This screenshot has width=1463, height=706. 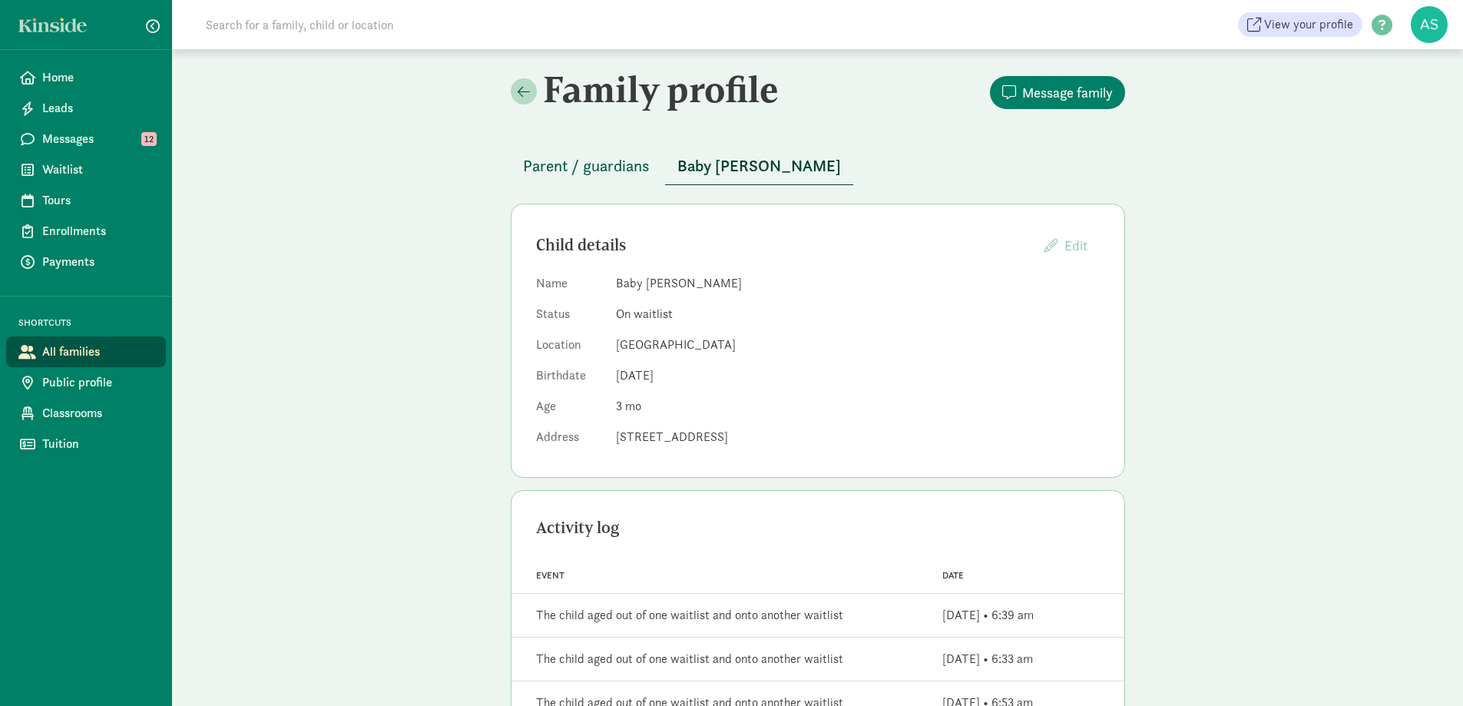 What do you see at coordinates (98, 170) in the screenshot?
I see `span: Waitlist` at bounding box center [98, 170].